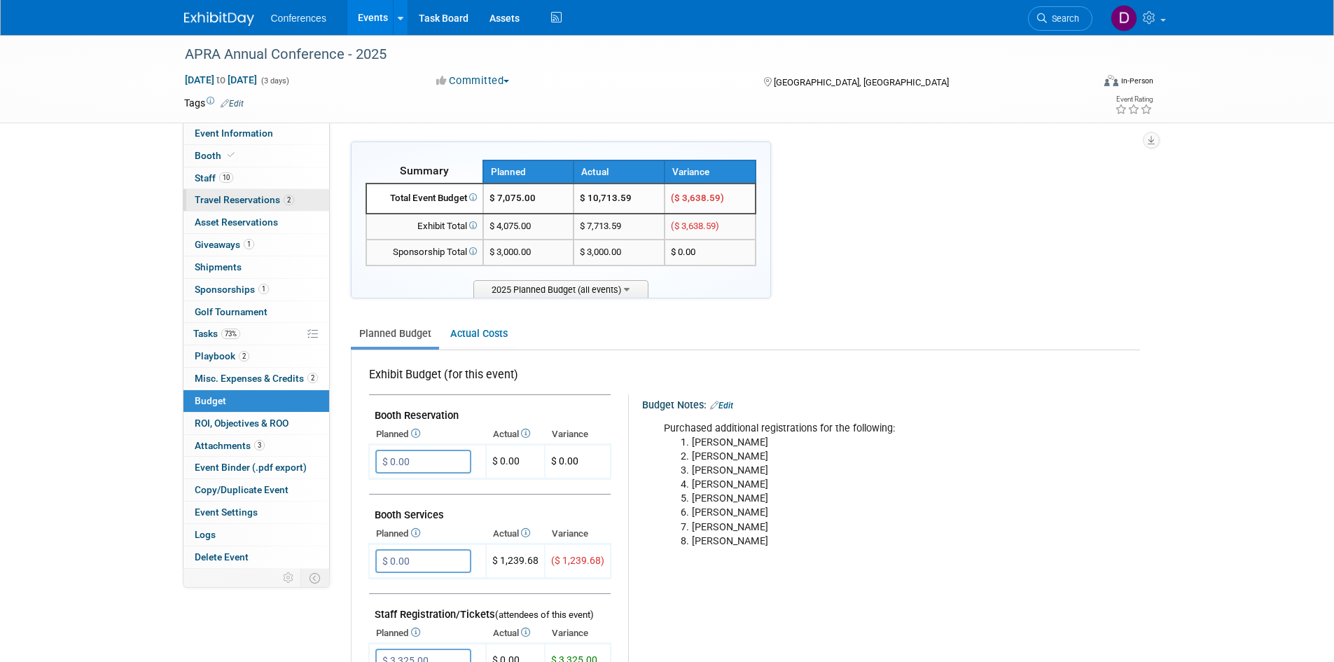 Image resolution: width=1334 pixels, height=662 pixels. Describe the element at coordinates (1134, 99) in the screenshot. I see `div: Event Rating` at that location.